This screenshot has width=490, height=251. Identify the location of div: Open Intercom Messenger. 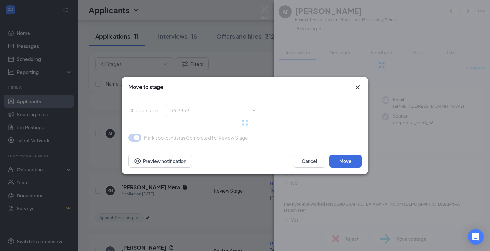
(476, 236).